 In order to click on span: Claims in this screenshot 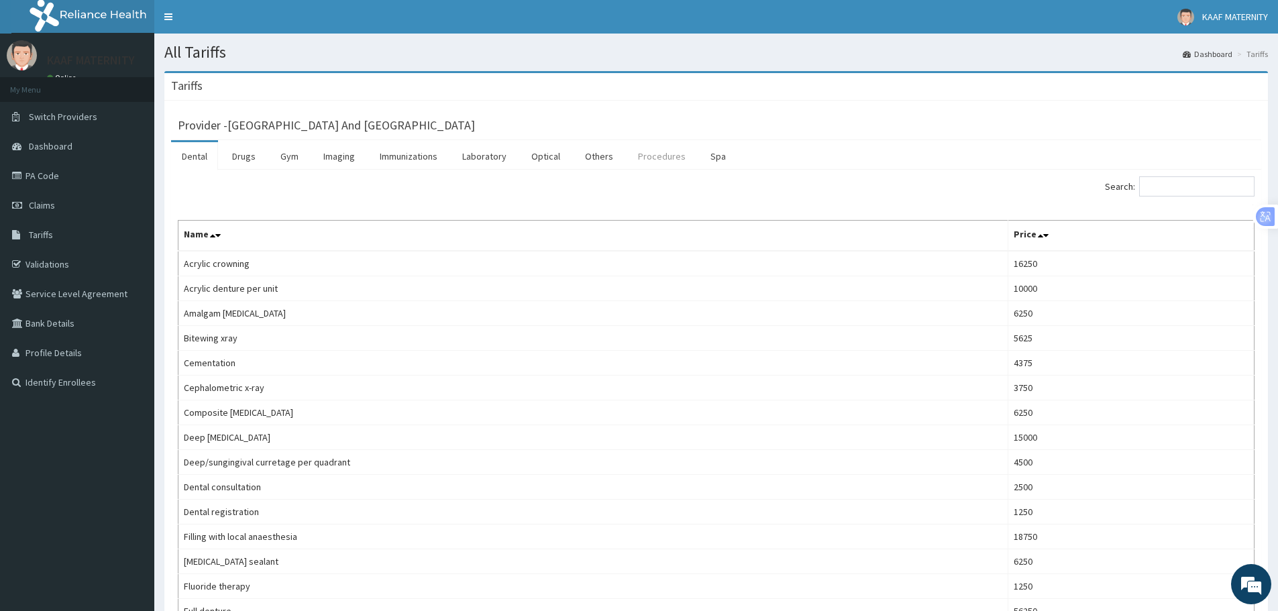, I will do `click(42, 205)`.